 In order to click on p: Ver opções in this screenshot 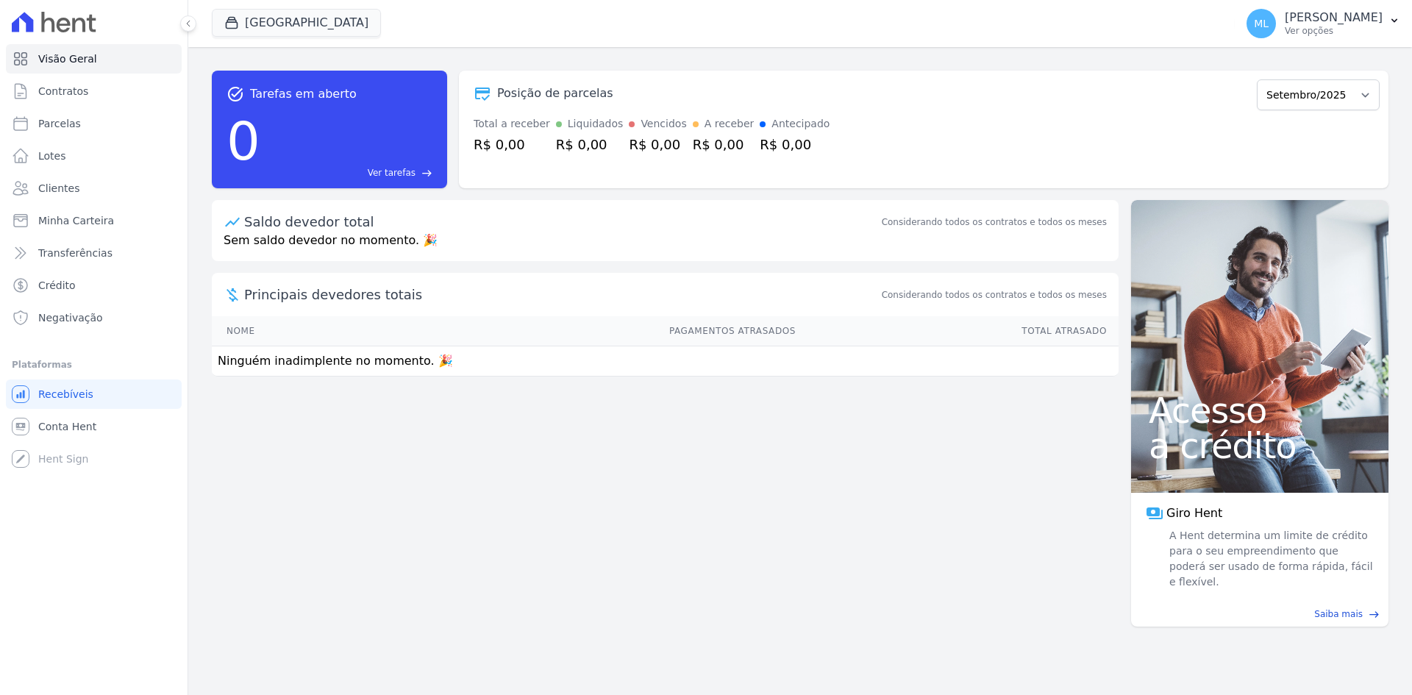, I will do `click(1334, 31)`.